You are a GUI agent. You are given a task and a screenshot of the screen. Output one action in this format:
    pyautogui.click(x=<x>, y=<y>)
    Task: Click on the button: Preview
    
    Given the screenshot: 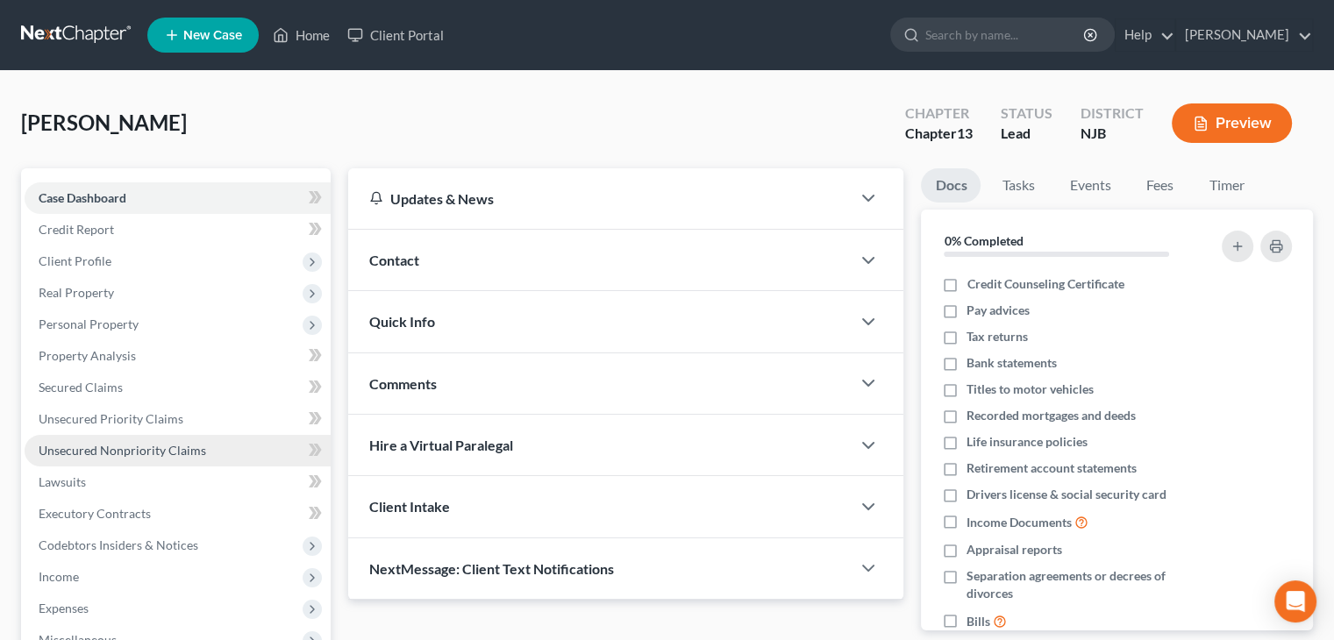 What is the action you would take?
    pyautogui.click(x=1231, y=123)
    